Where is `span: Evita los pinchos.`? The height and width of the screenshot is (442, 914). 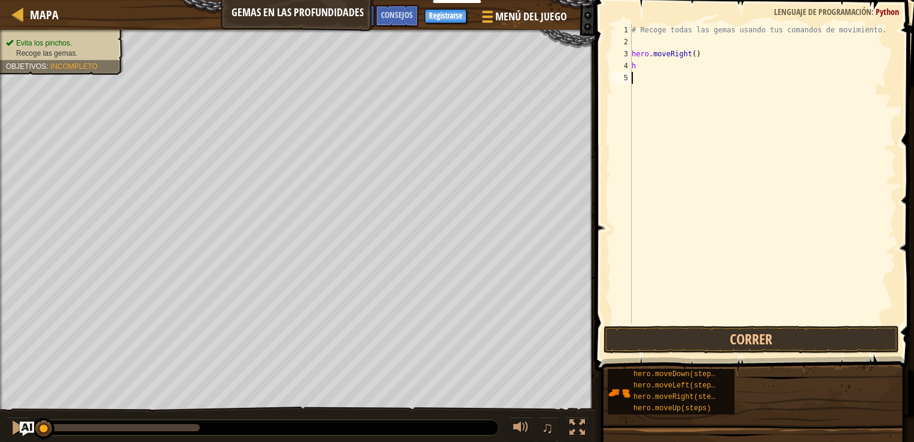 span: Evita los pinchos. is located at coordinates (44, 43).